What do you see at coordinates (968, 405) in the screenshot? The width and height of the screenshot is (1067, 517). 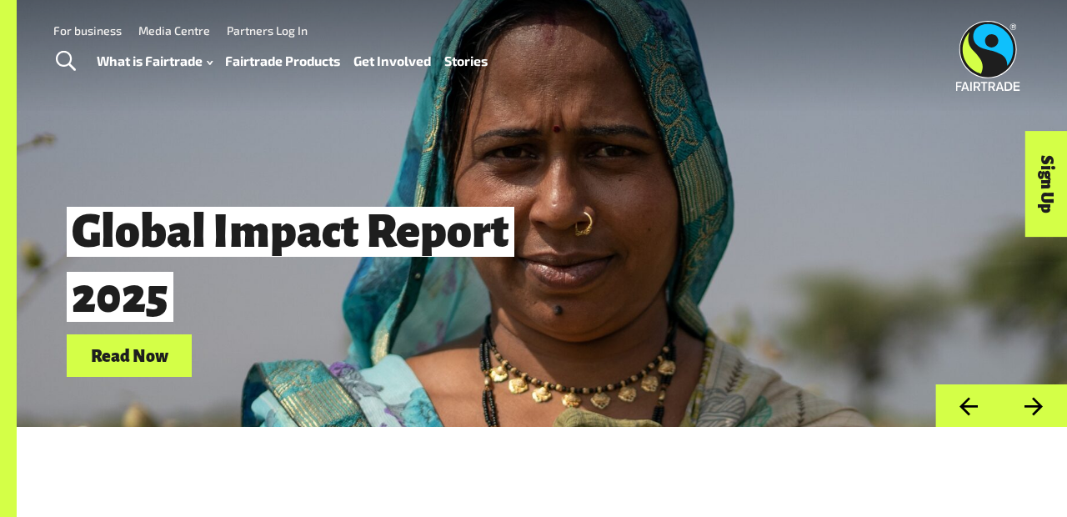 I see `button: Previous` at bounding box center [968, 405].